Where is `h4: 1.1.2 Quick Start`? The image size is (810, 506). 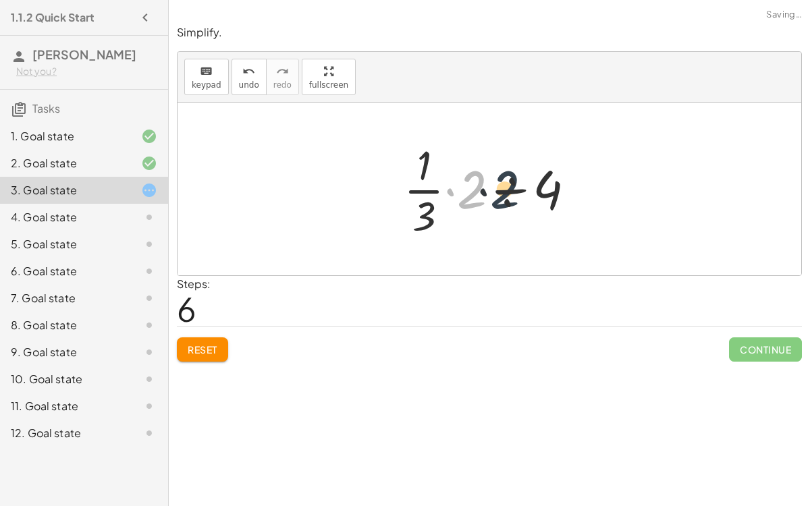
h4: 1.1.2 Quick Start is located at coordinates (53, 18).